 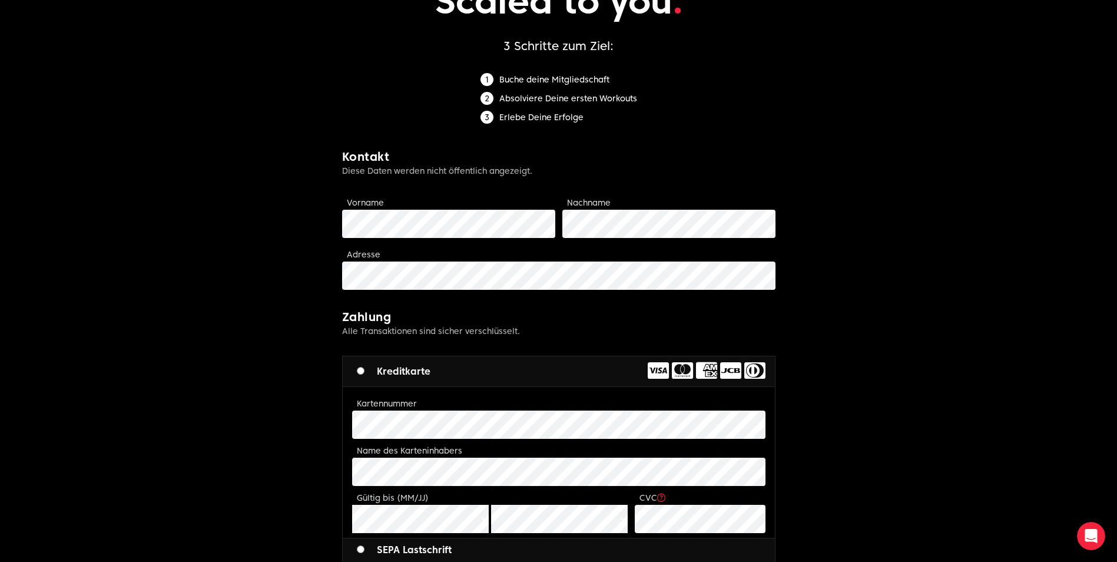 I want to click on label: Nachname, so click(x=589, y=203).